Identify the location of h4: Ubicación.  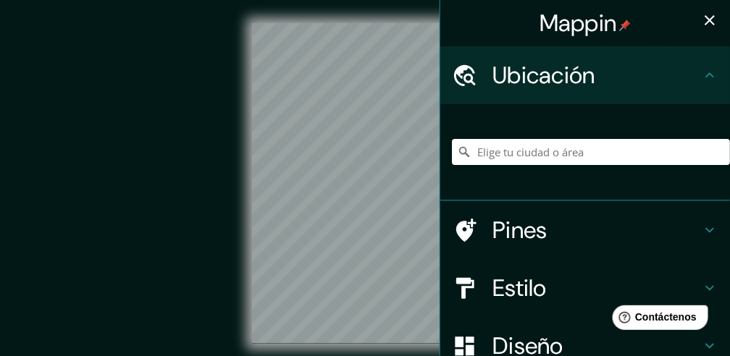
(596, 75).